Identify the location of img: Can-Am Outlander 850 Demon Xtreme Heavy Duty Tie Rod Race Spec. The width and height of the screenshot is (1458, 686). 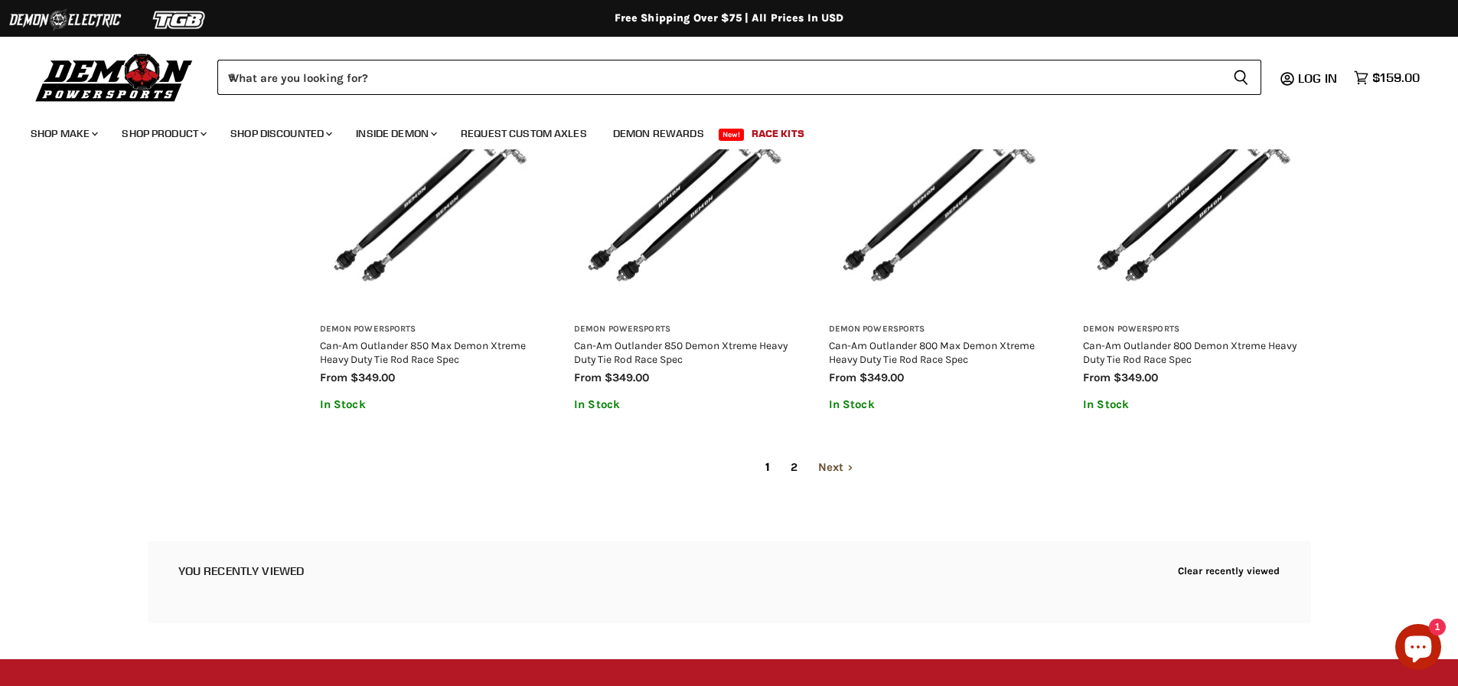
(682, 204).